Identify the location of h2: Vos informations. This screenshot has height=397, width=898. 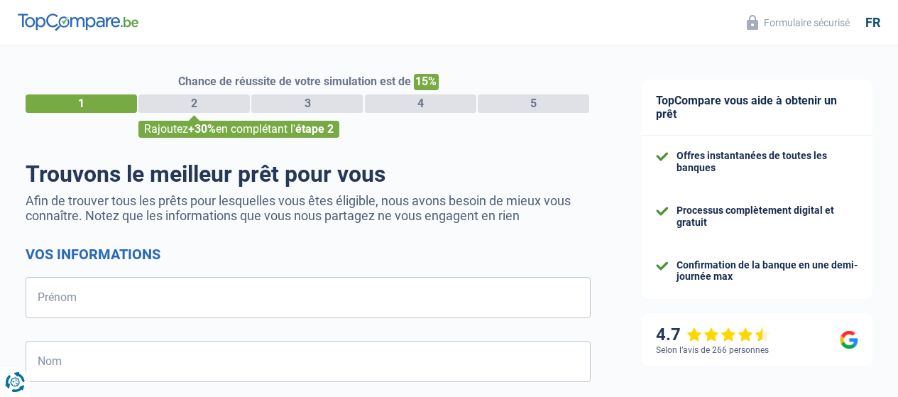
(308, 254).